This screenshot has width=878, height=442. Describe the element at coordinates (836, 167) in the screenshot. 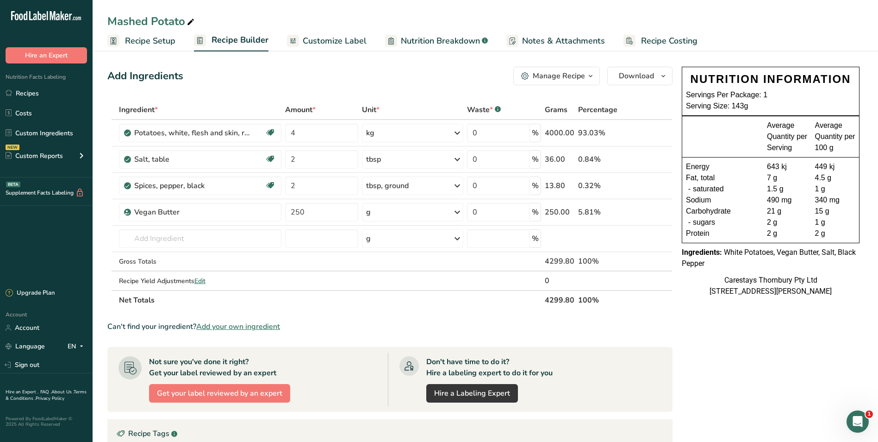

I see `div: 449 kj` at that location.